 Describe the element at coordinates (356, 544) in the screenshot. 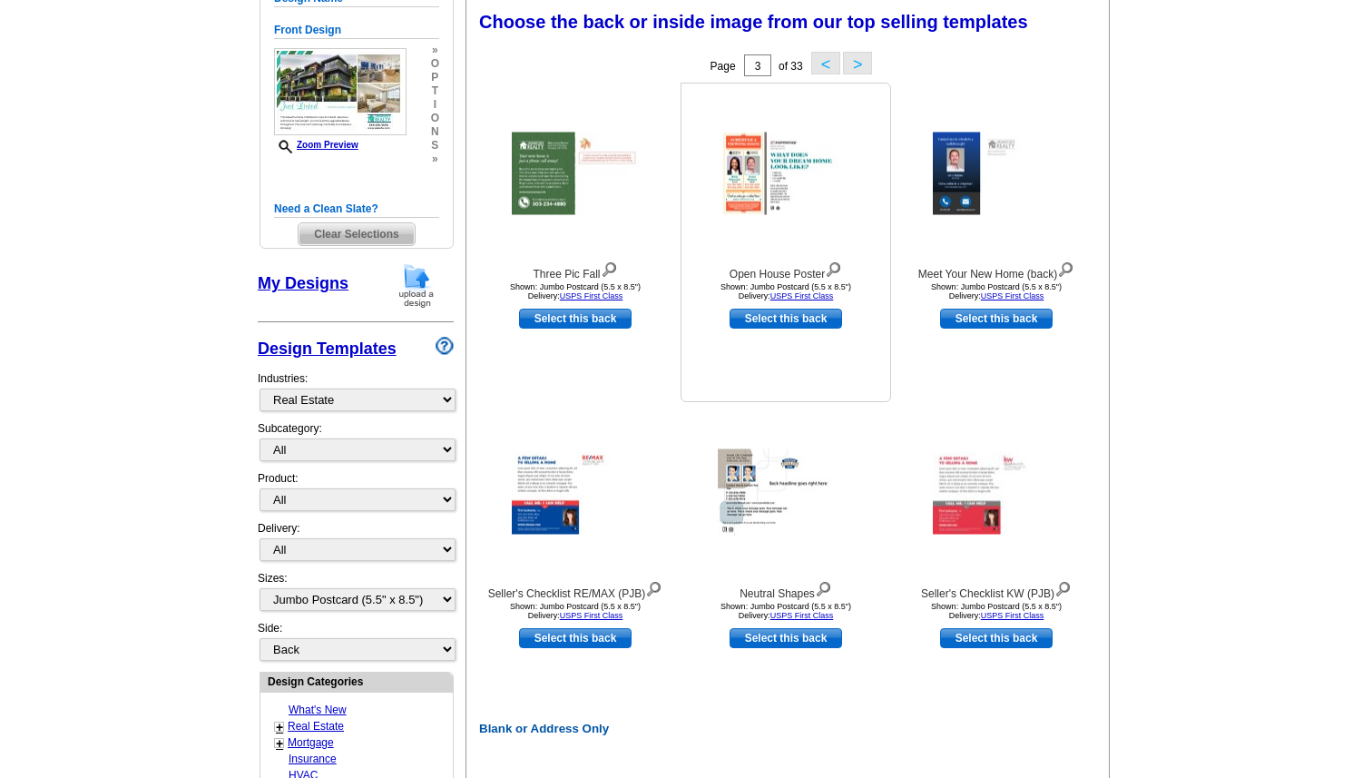

I see `div: Delivery:` at that location.